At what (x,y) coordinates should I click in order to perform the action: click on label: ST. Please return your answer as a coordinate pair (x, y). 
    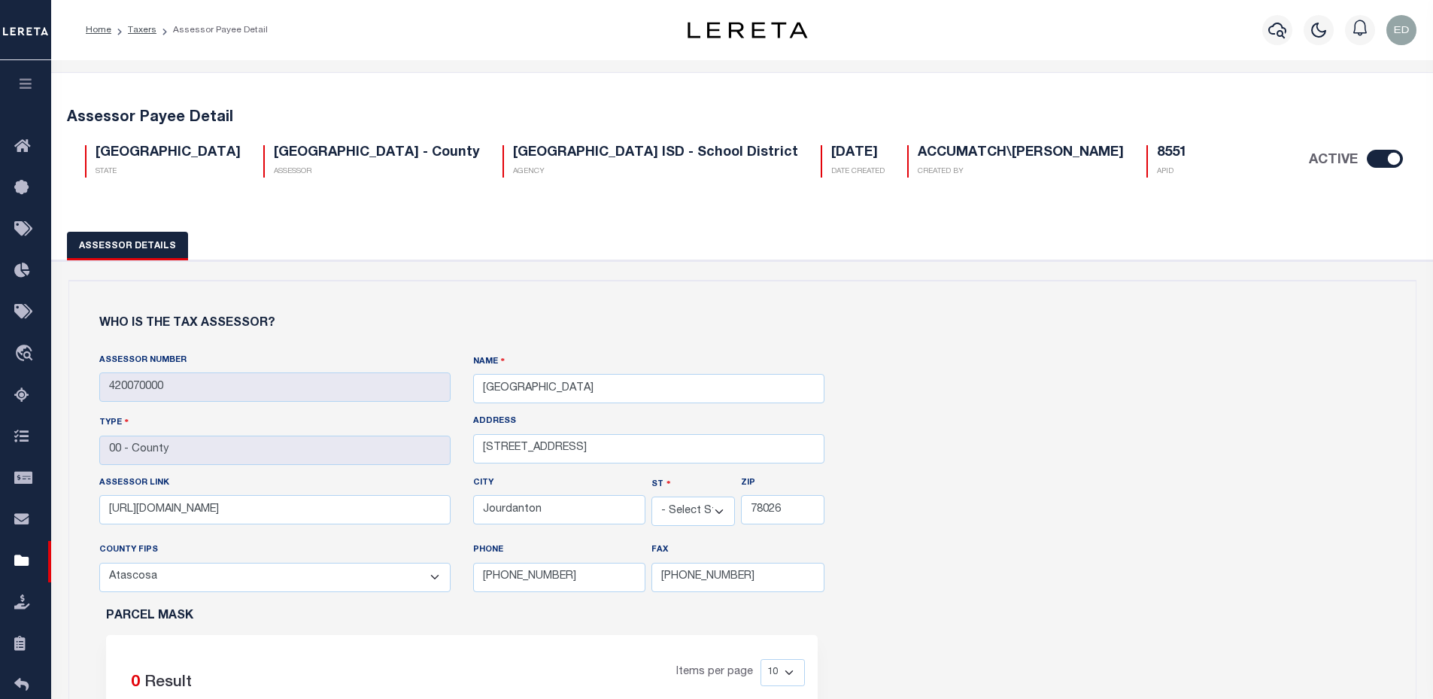
    Looking at the image, I should click on (661, 484).